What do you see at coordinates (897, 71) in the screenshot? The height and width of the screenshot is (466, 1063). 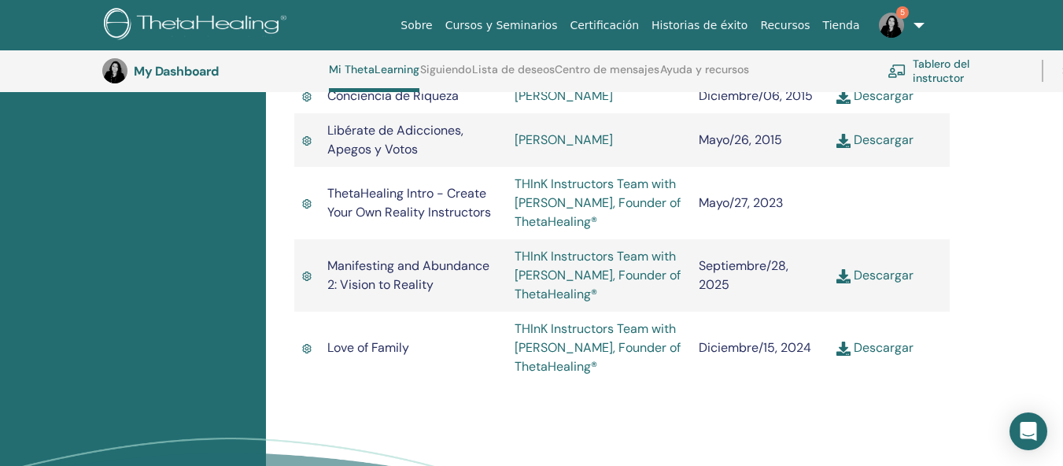 I see `img: chalkboard-teacher.svg` at bounding box center [897, 71].